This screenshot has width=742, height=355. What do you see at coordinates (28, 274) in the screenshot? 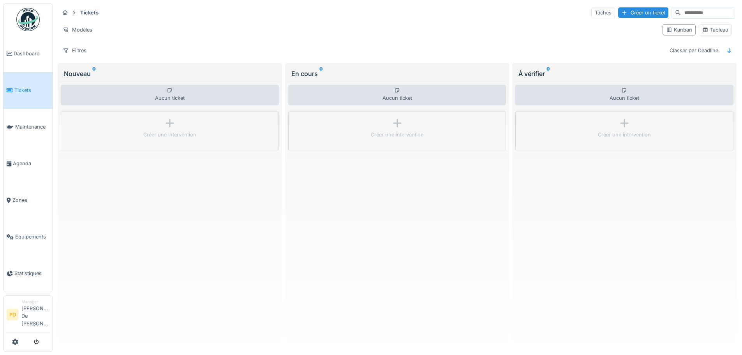
I see `a: Statistiques` at bounding box center [28, 274].